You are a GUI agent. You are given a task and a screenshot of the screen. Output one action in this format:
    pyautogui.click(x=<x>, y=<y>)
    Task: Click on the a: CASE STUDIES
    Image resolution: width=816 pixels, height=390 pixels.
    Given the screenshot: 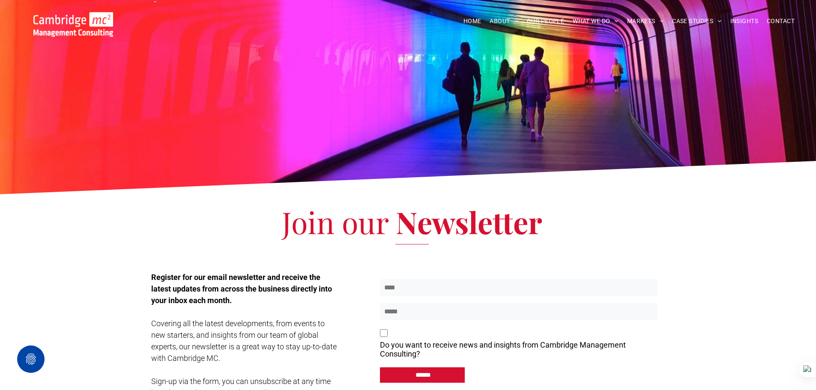 What is the action you would take?
    pyautogui.click(x=696, y=21)
    